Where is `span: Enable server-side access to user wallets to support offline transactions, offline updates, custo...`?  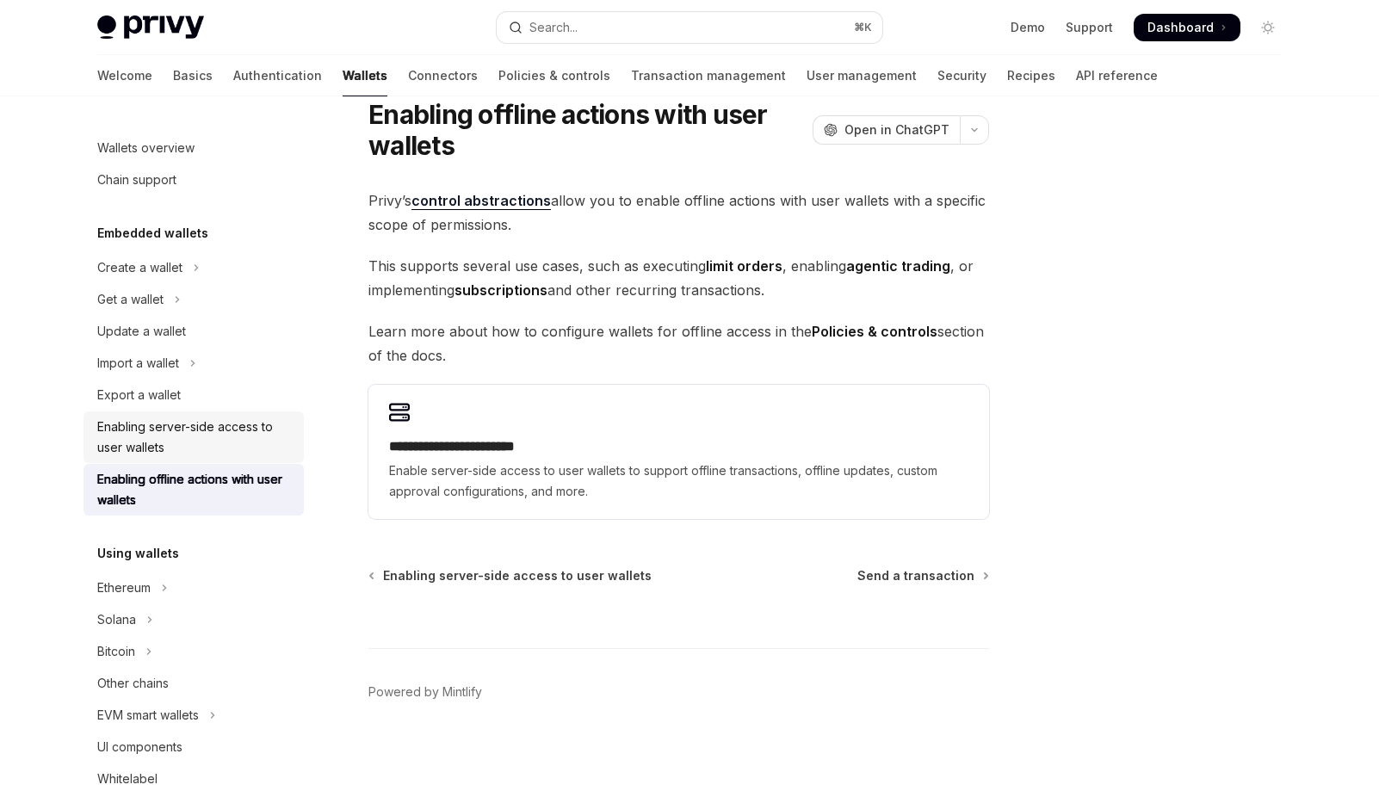 span: Enable server-side access to user wallets to support offline transactions, offline updates, custo... is located at coordinates (678, 481).